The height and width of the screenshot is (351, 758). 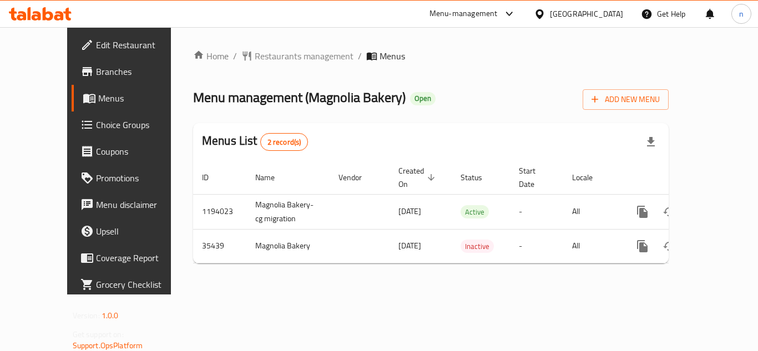 I want to click on h2: Menus List, so click(x=255, y=141).